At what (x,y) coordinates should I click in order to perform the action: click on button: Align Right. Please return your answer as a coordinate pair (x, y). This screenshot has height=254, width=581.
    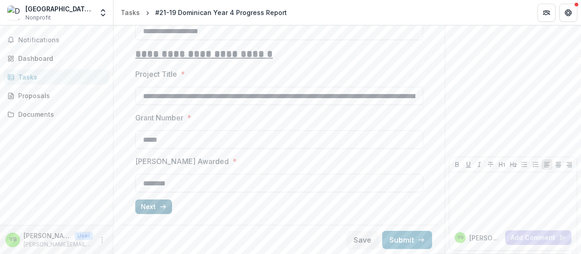
    Looking at the image, I should click on (569, 164).